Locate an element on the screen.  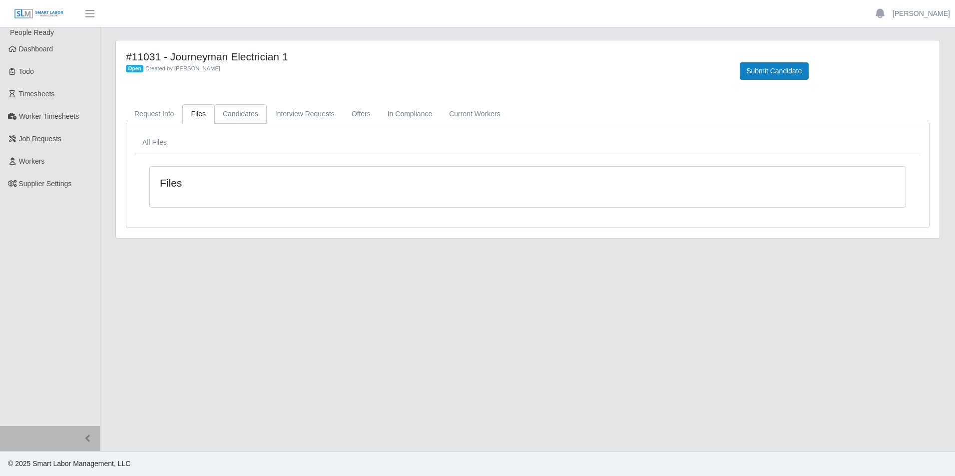
a: In Compliance is located at coordinates (410, 114).